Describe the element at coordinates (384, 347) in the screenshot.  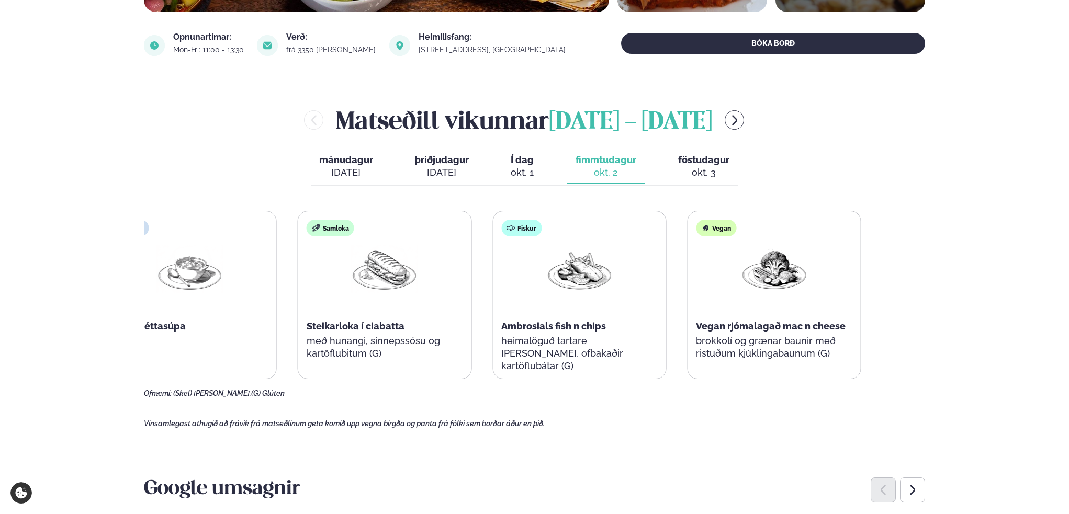
I see `p: með hunangi, sinnepssósu og kartöflubitum (G)` at that location.